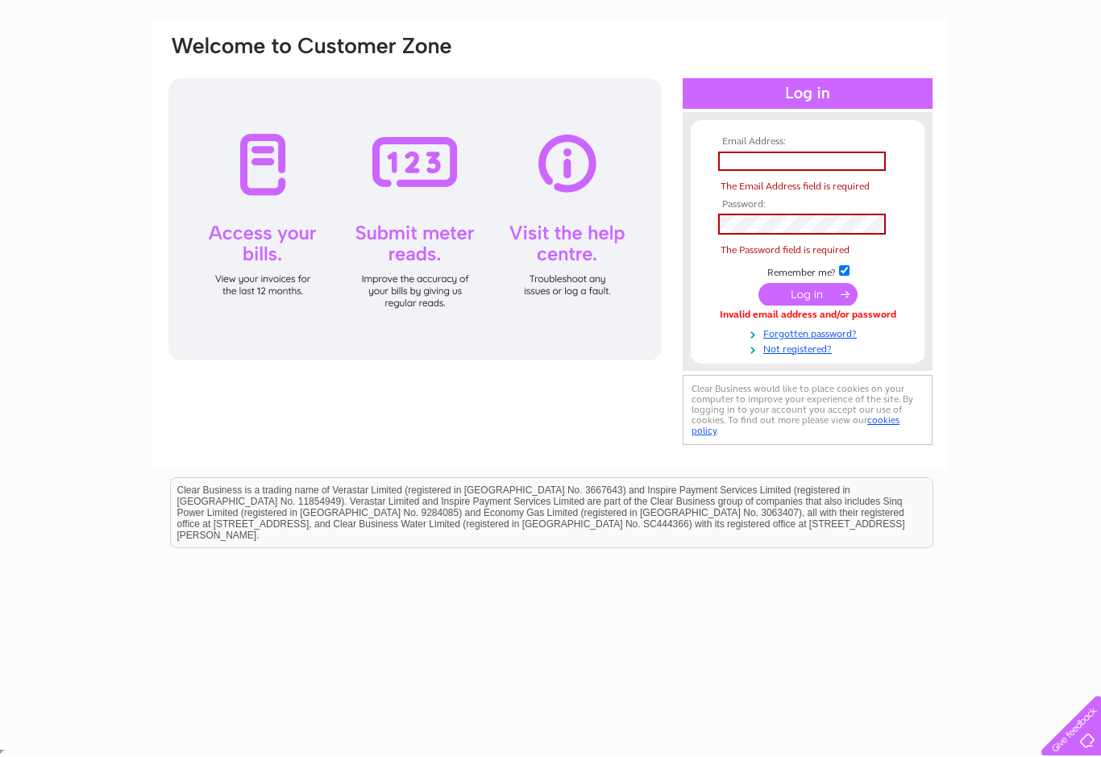  Describe the element at coordinates (808, 410) in the screenshot. I see `div: Clear Business would like to place cookies on your computer to improve your experience of the sit...` at that location.